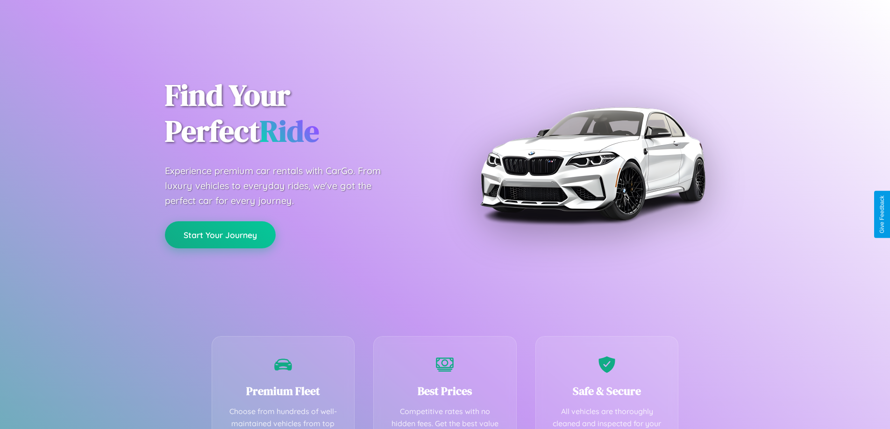 The height and width of the screenshot is (429, 890). I want to click on button: Start Your Journey, so click(220, 235).